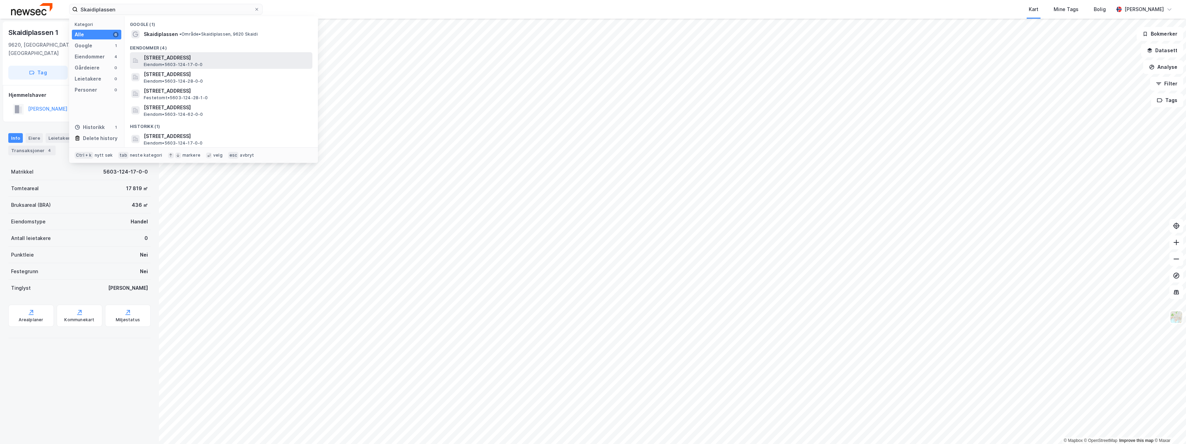 This screenshot has width=1186, height=444. What do you see at coordinates (166, 9) in the screenshot?
I see `input: Søk på adresse, matrikkel, gårdeiere, leietakere eller personer` at bounding box center [166, 9].